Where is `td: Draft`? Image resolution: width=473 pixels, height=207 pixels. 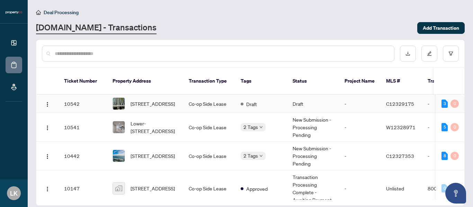 td: Draft is located at coordinates (313, 104).